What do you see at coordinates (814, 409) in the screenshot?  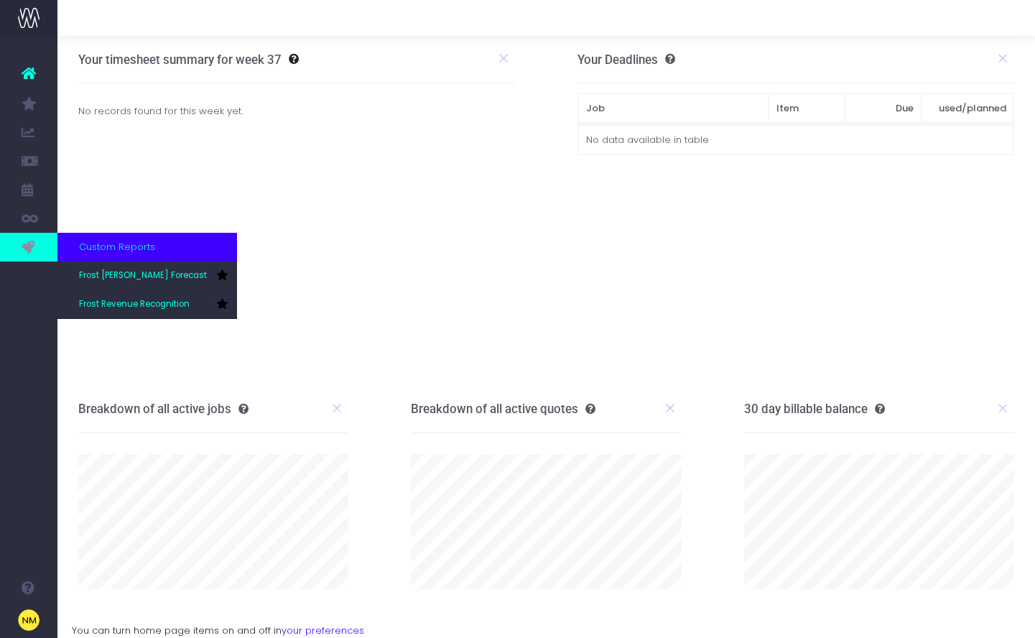 I see `h3: 30 day billable balance` at bounding box center [814, 409].